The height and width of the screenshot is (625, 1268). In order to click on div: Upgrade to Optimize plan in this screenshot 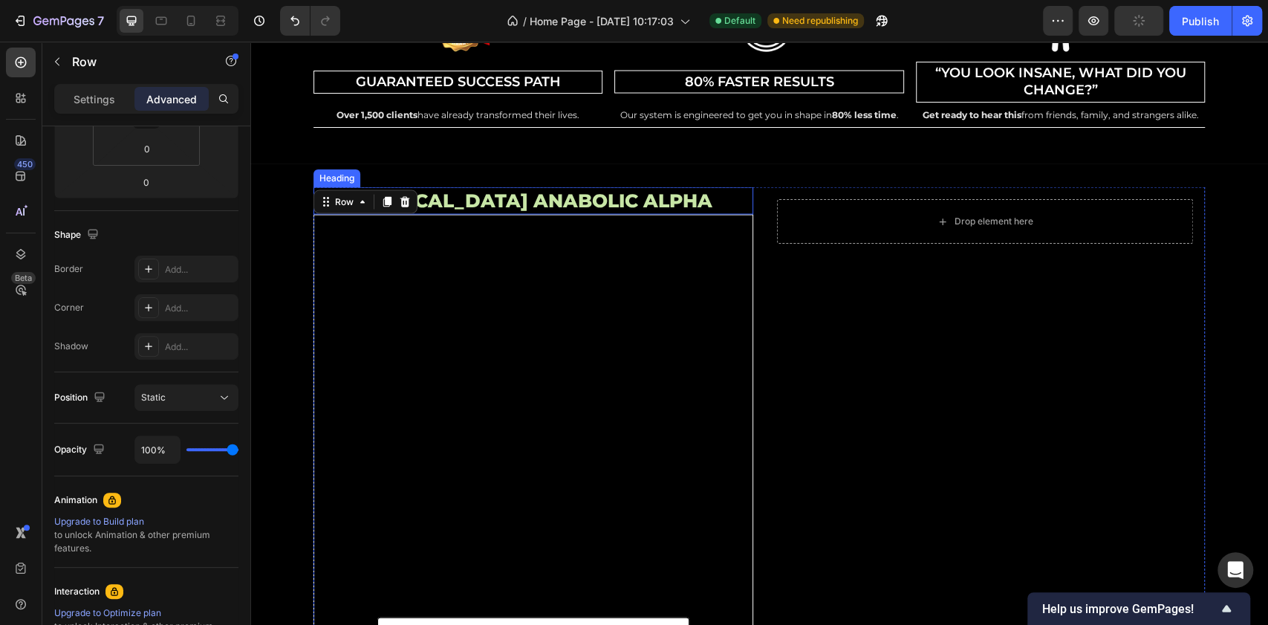, I will do `click(146, 613)`.